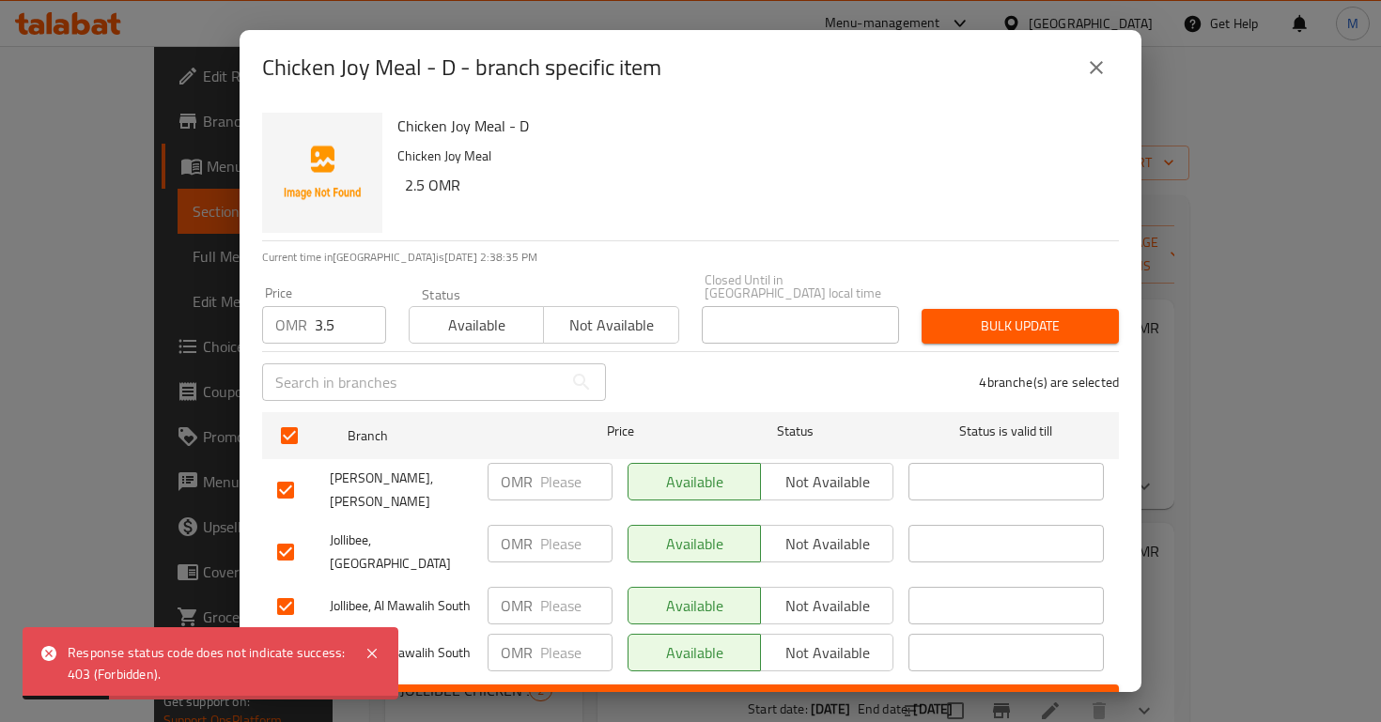 This screenshot has width=1381, height=722. What do you see at coordinates (690, 702) in the screenshot?
I see `button: Save` at bounding box center [690, 702].